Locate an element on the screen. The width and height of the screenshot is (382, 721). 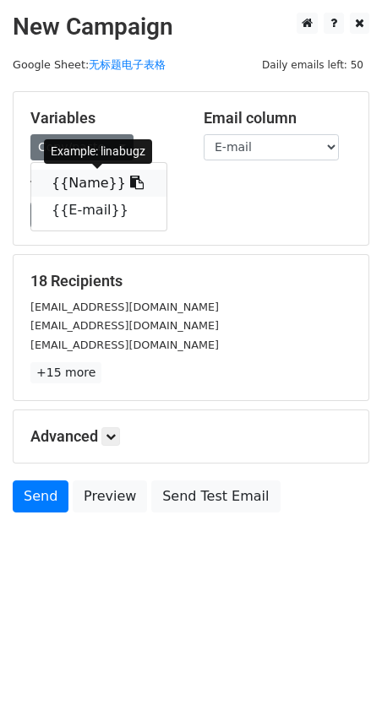
small: Google Sheet: is located at coordinates (89, 64).